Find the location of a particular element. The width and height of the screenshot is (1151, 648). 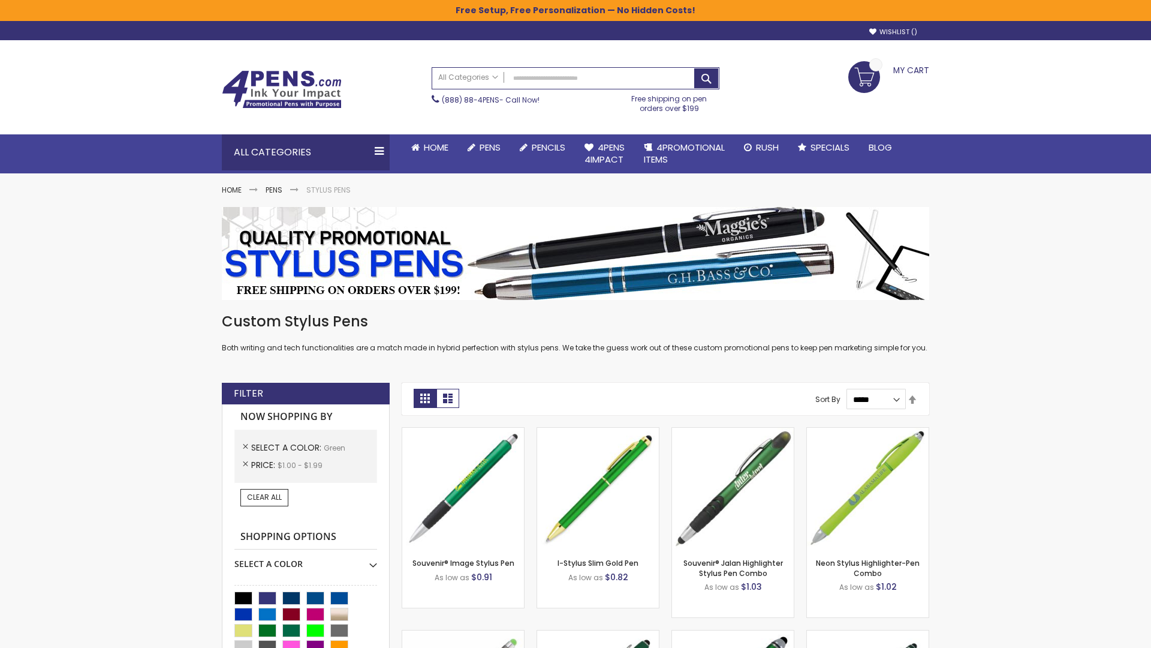

img: Souvenir® Image Stylus Pen-Green is located at coordinates (463, 488).